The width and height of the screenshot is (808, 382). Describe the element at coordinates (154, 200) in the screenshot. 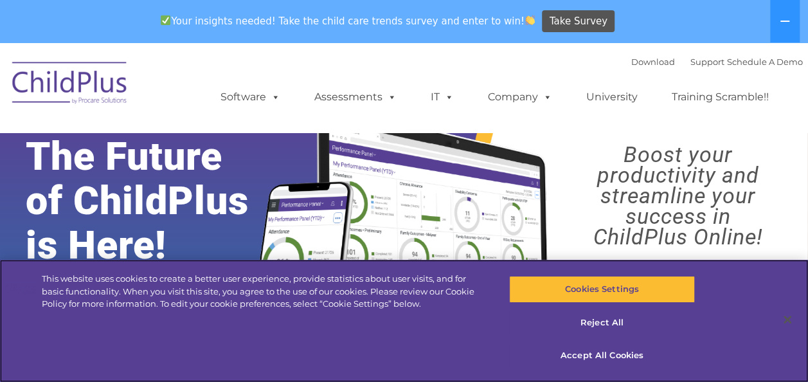

I see `rs-layer: The Future of ChildPlus is Here!` at that location.